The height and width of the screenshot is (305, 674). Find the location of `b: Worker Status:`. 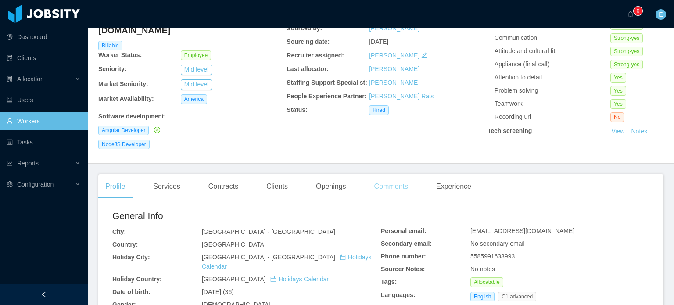

b: Worker Status: is located at coordinates (120, 55).